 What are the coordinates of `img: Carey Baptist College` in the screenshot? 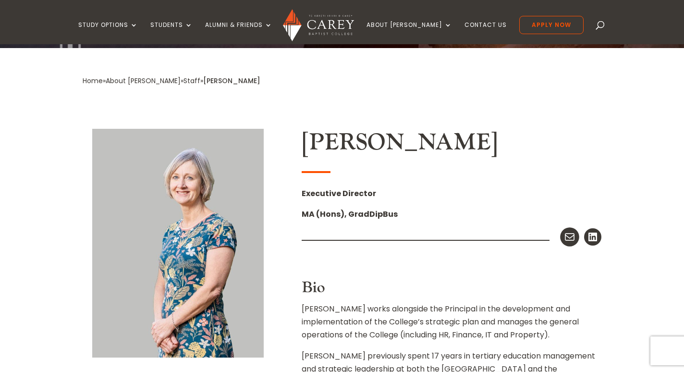 It's located at (318, 25).